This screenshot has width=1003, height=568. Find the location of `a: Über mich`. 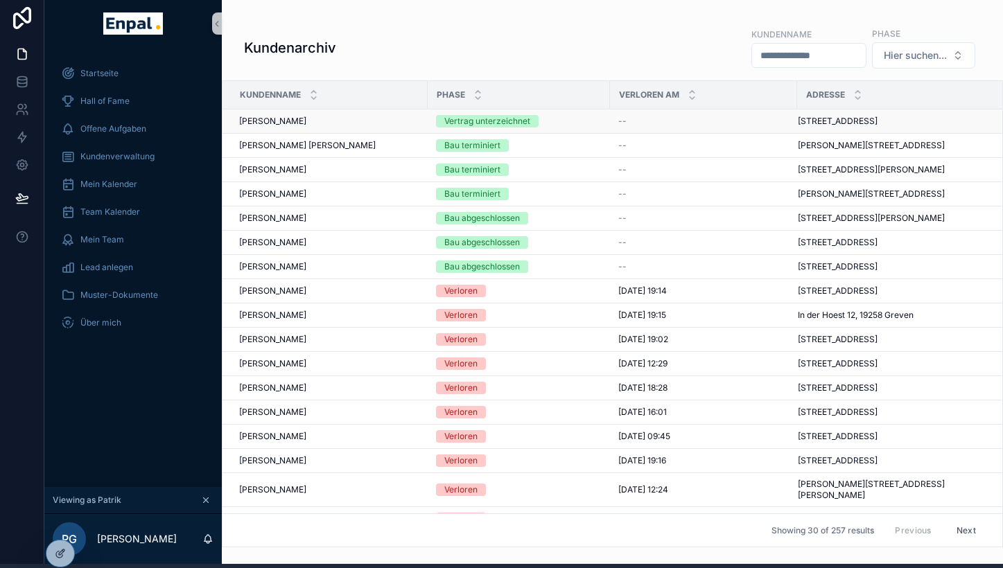

a: Über mich is located at coordinates (133, 323).